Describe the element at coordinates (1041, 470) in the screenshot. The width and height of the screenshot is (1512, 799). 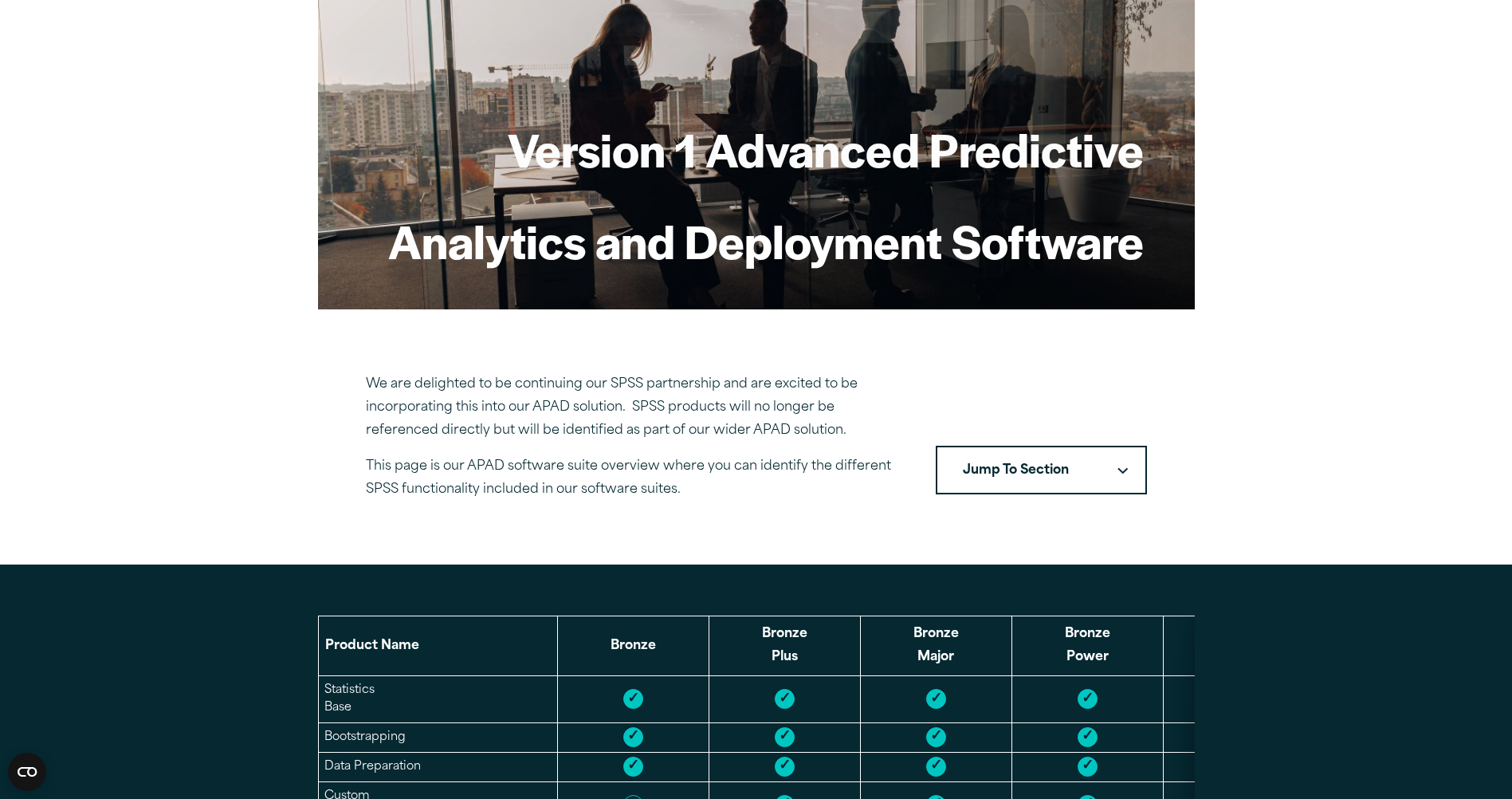
I see `button: Jump To SectionDownward pointing chevron` at that location.